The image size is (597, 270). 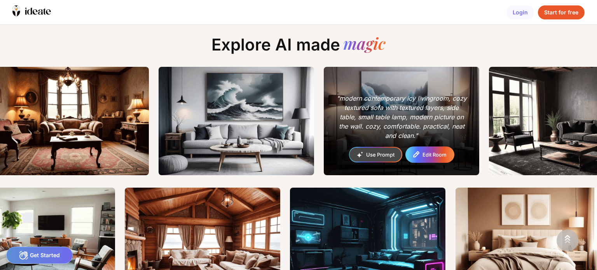 What do you see at coordinates (435, 155) in the screenshot?
I see `div: Edit Room` at bounding box center [435, 155].